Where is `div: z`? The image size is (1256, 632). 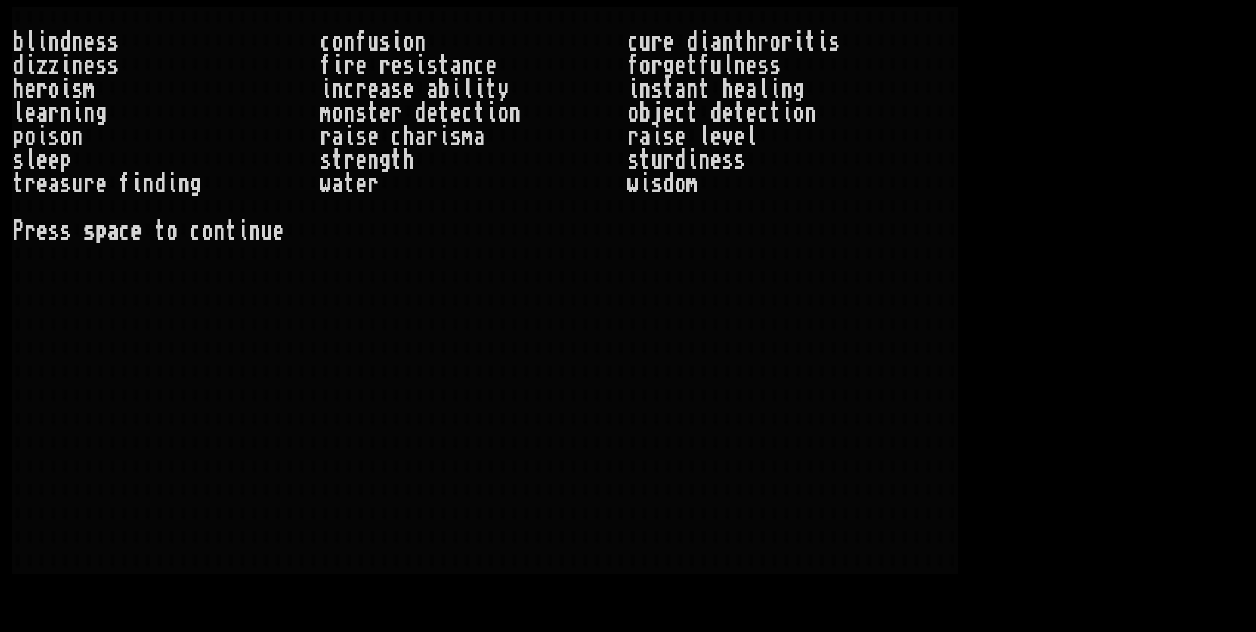
div: z is located at coordinates (42, 66).